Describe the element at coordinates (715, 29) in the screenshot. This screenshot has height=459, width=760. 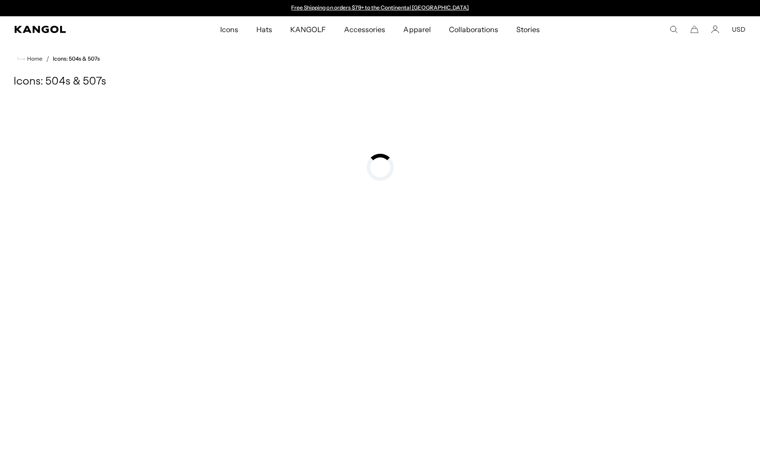
I see `a: Account` at that location.